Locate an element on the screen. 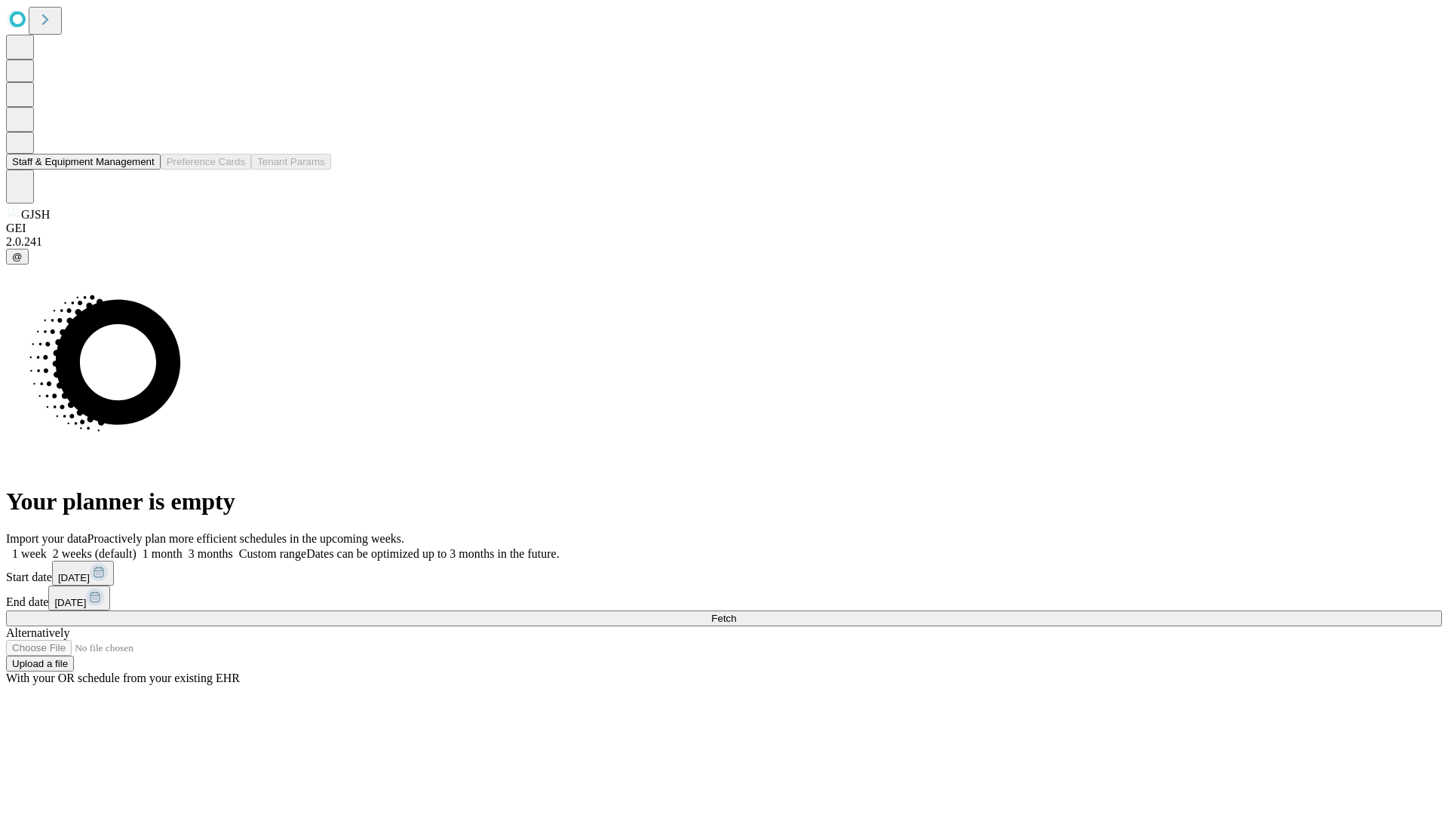  span: Custom range is located at coordinates (272, 553).